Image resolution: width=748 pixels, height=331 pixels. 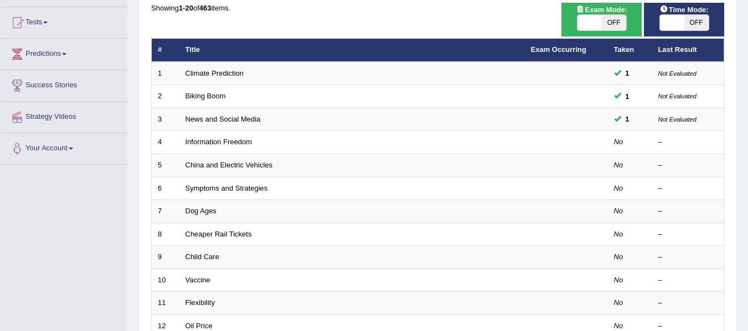 What do you see at coordinates (352, 50) in the screenshot?
I see `th: Title` at bounding box center [352, 50].